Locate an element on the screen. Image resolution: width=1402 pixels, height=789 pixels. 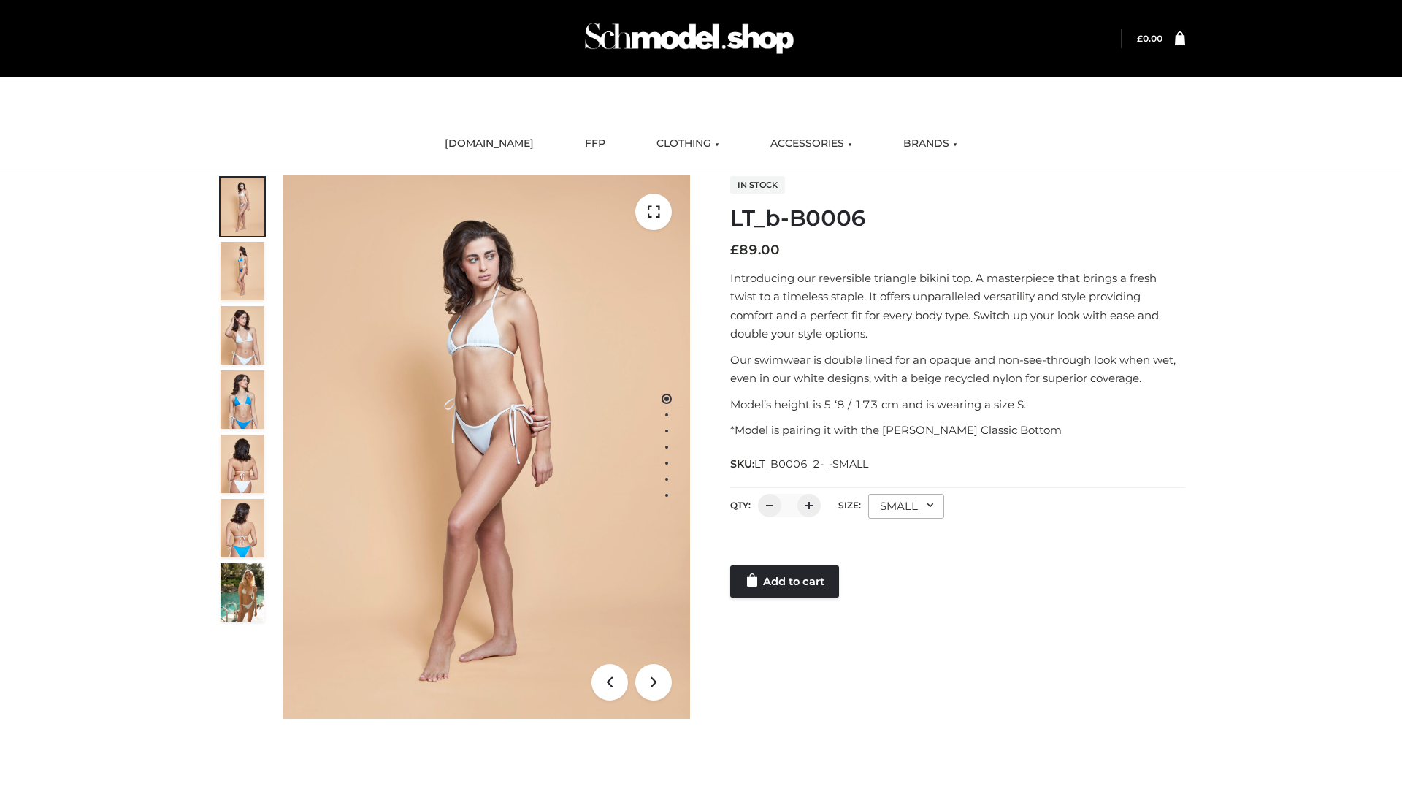
a: BRANDS is located at coordinates (931, 144).